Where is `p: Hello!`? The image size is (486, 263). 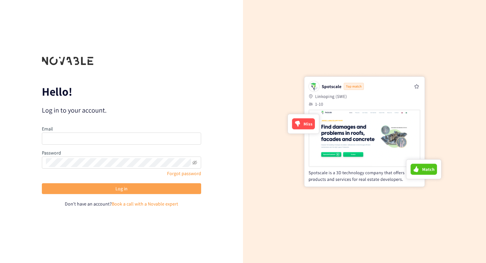
p: Hello! is located at coordinates (121, 91).